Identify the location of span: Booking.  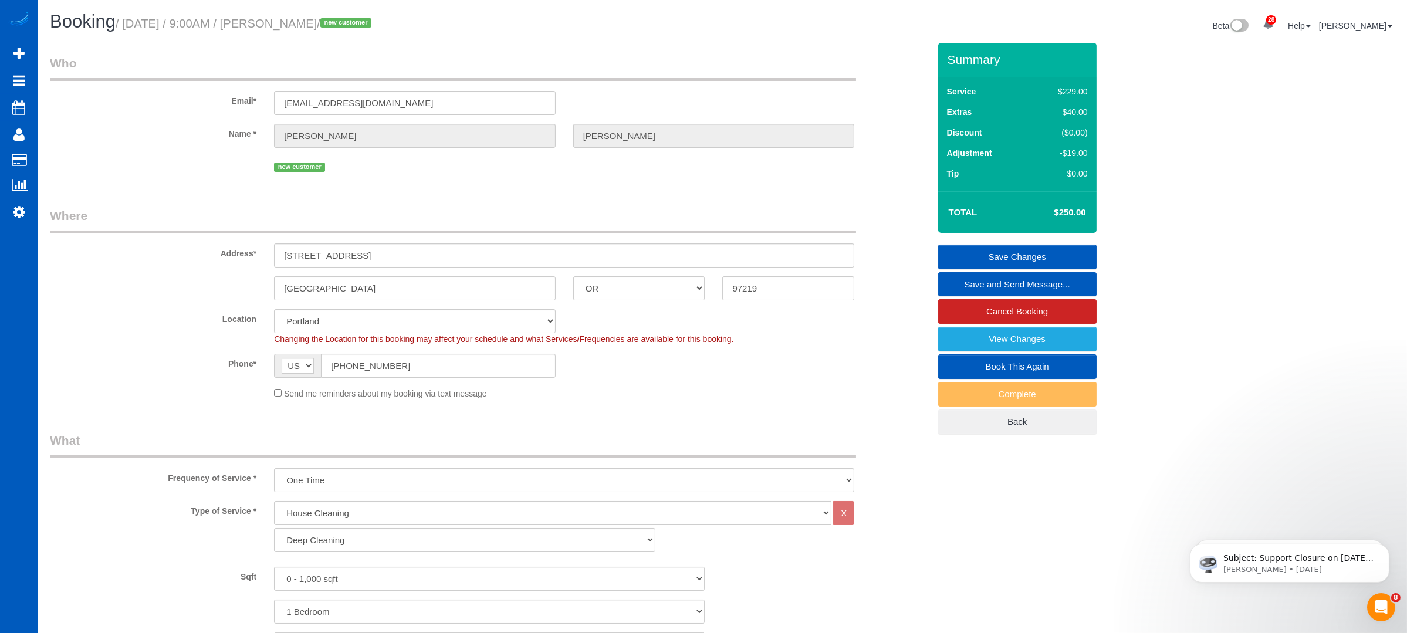
(83, 21).